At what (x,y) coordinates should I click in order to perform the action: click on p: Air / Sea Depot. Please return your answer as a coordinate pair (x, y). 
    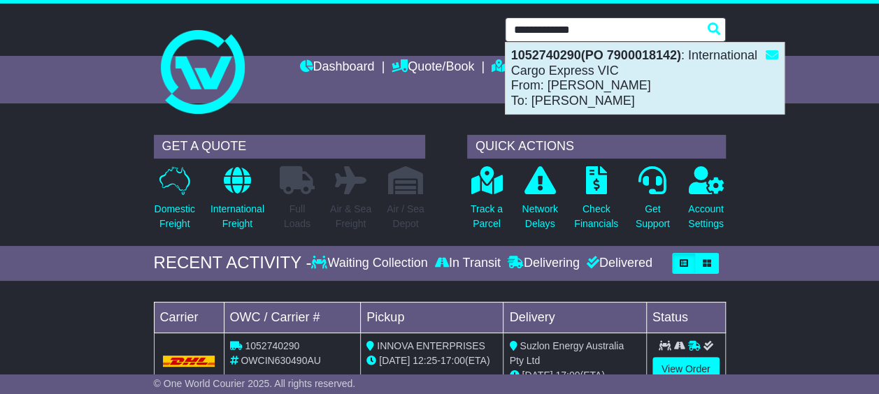
    Looking at the image, I should click on (405, 217).